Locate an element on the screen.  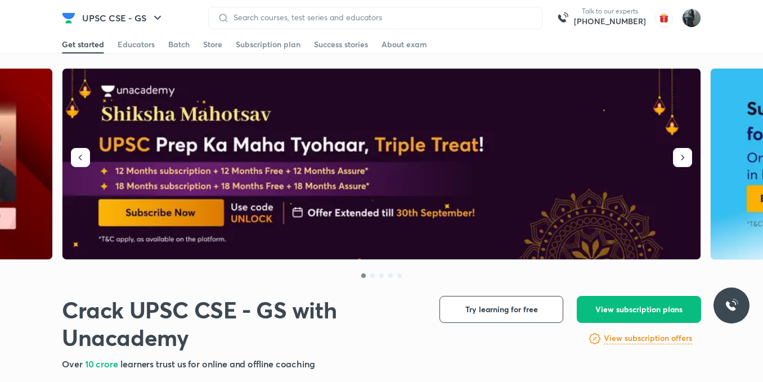
a: call-us is located at coordinates (563, 18).